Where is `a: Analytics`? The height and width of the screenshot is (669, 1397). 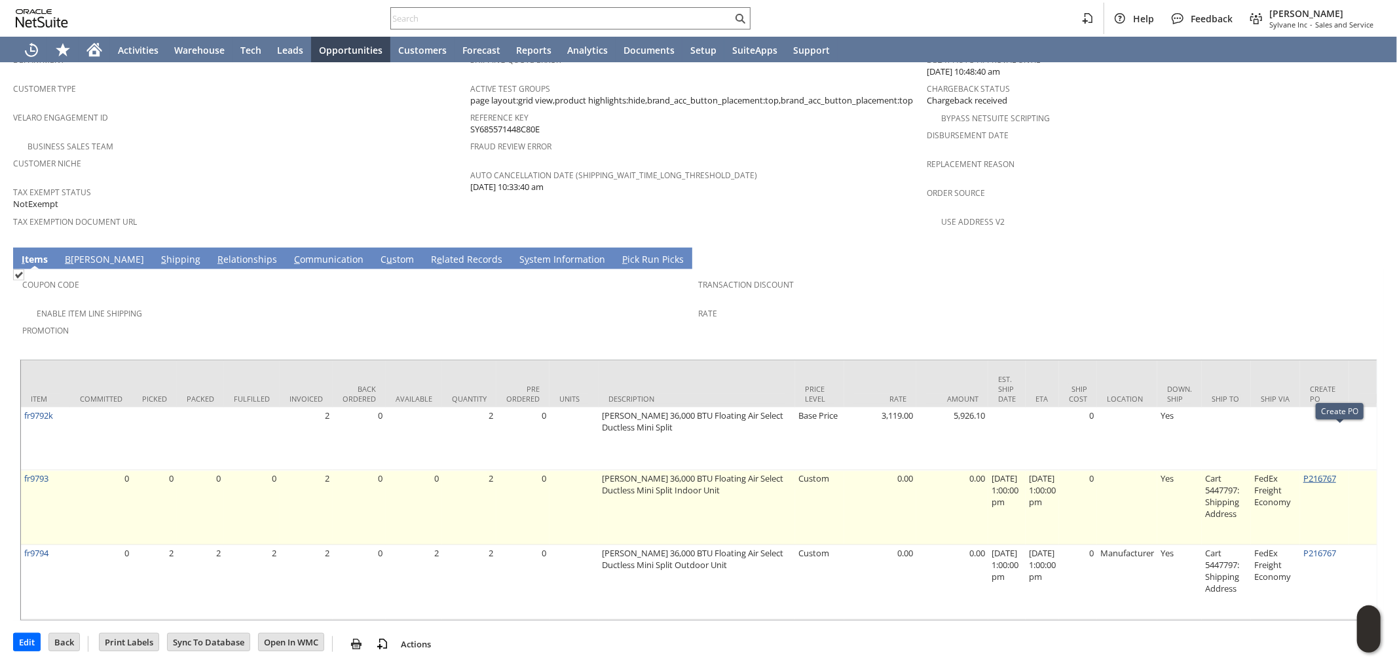
a: Analytics is located at coordinates (588, 50).